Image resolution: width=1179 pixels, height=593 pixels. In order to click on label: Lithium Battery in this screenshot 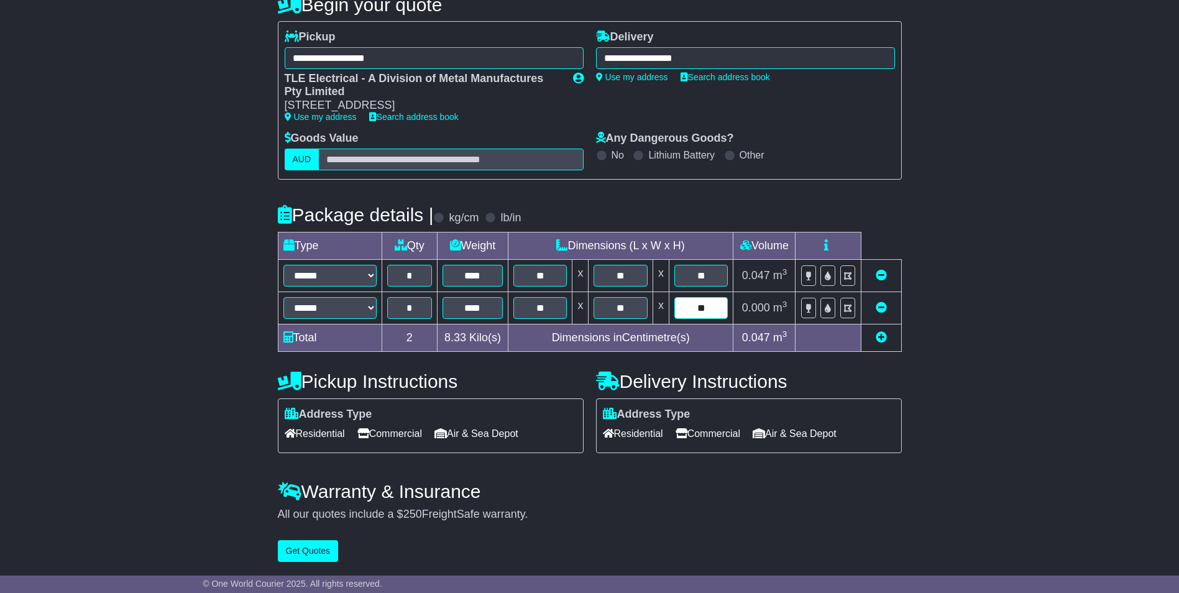, I will do `click(681, 155)`.